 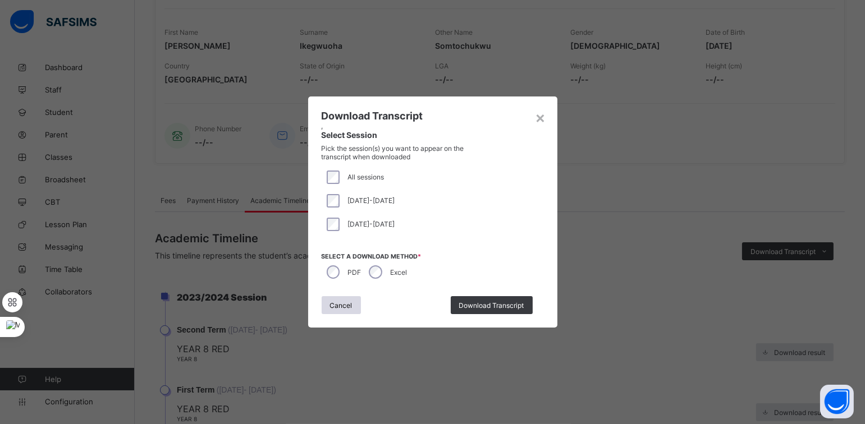 What do you see at coordinates (398, 272) in the screenshot?
I see `label: Excel` at bounding box center [398, 272].